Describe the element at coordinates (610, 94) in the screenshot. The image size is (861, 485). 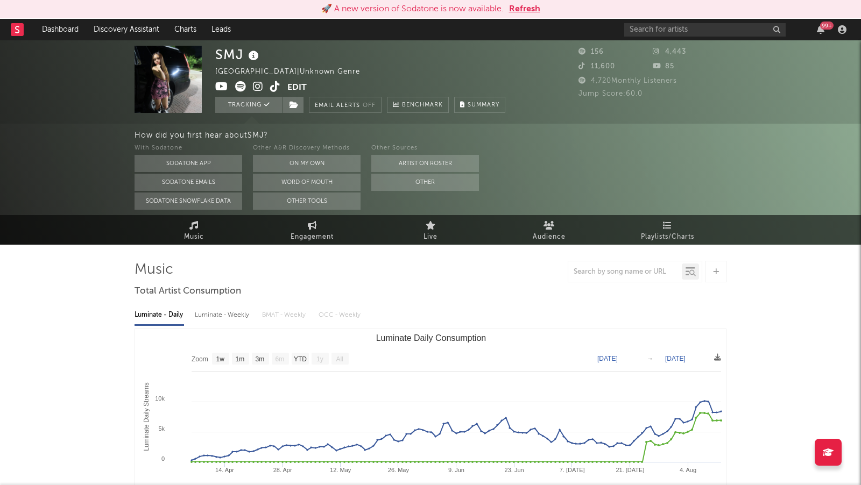
I see `span: Jump Score: 60.0` at that location.